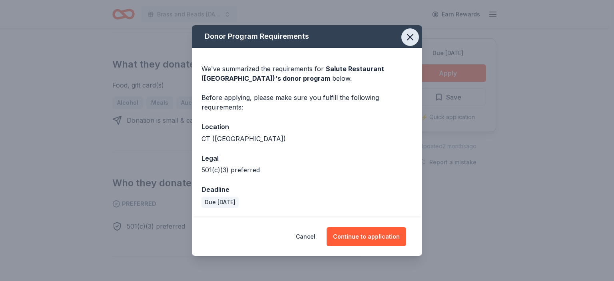 Image resolution: width=614 pixels, height=281 pixels. What do you see at coordinates (307, 127) in the screenshot?
I see `div: Location` at bounding box center [307, 127].